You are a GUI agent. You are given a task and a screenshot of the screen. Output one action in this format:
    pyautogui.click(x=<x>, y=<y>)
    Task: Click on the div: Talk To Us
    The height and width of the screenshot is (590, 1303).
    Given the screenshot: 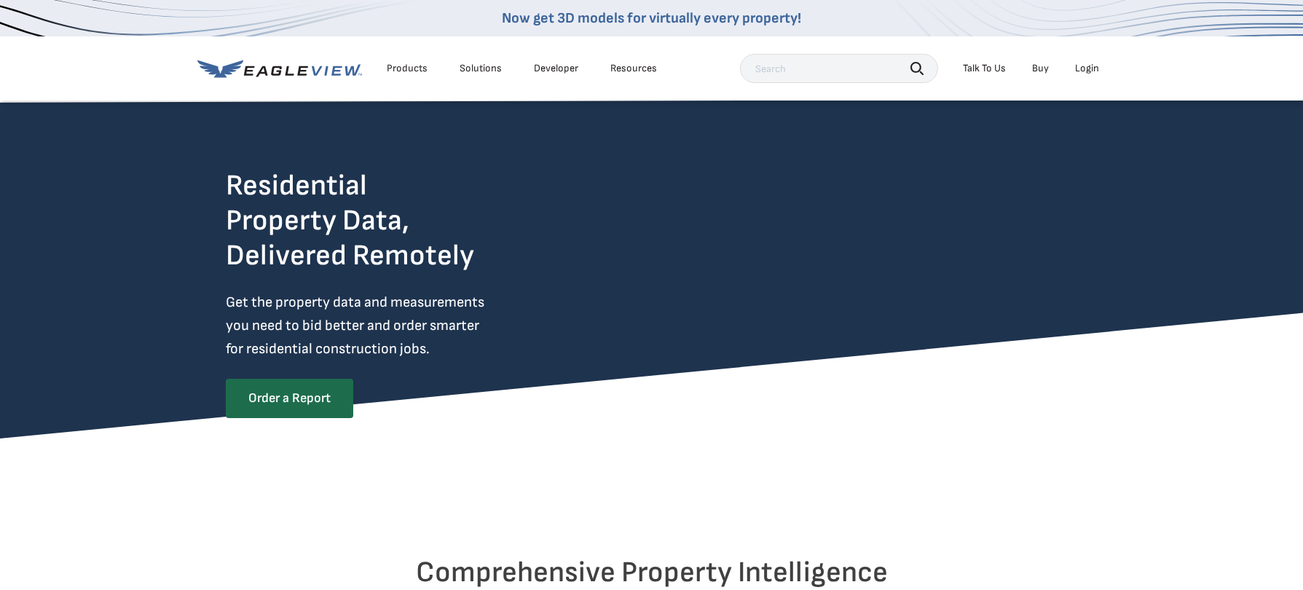 What is the action you would take?
    pyautogui.click(x=984, y=68)
    